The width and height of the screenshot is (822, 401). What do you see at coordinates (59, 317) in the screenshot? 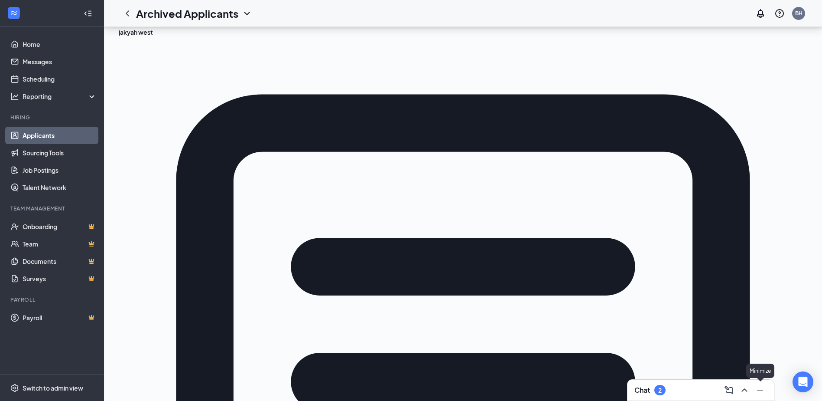
I see `a: PayrollCrown` at bounding box center [59, 317].